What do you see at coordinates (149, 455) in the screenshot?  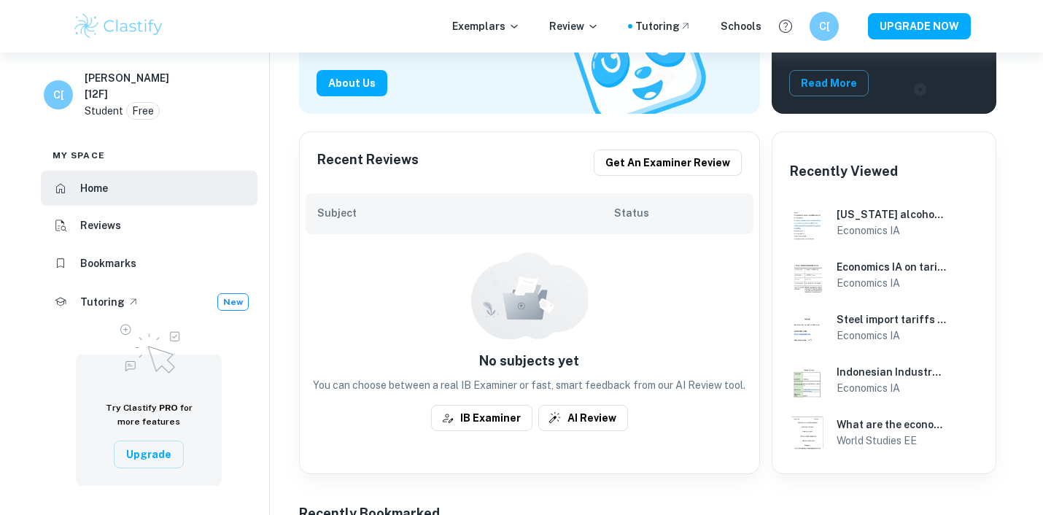 I see `button: Upgrade` at bounding box center [149, 455].